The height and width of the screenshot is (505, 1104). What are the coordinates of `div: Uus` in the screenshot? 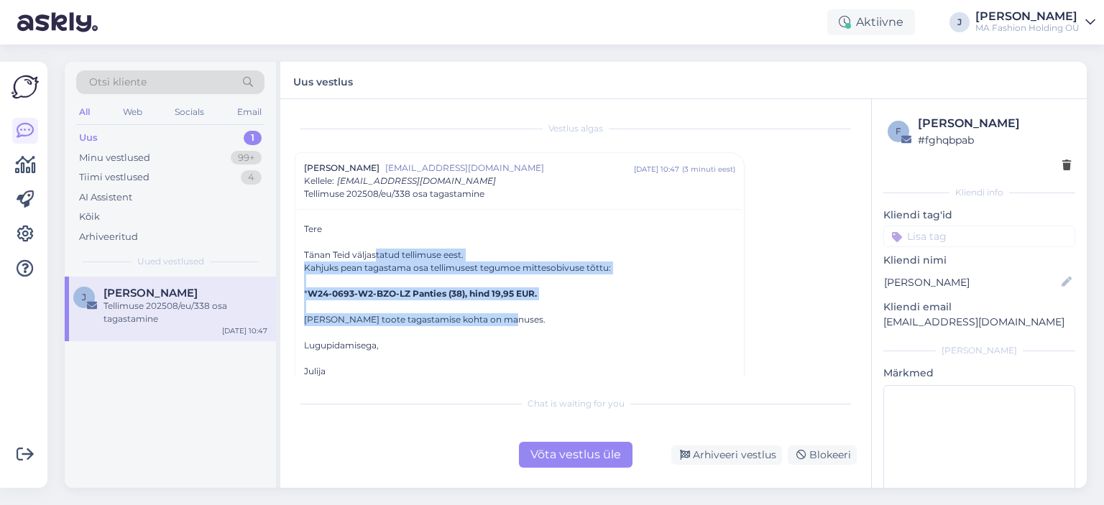 It's located at (88, 138).